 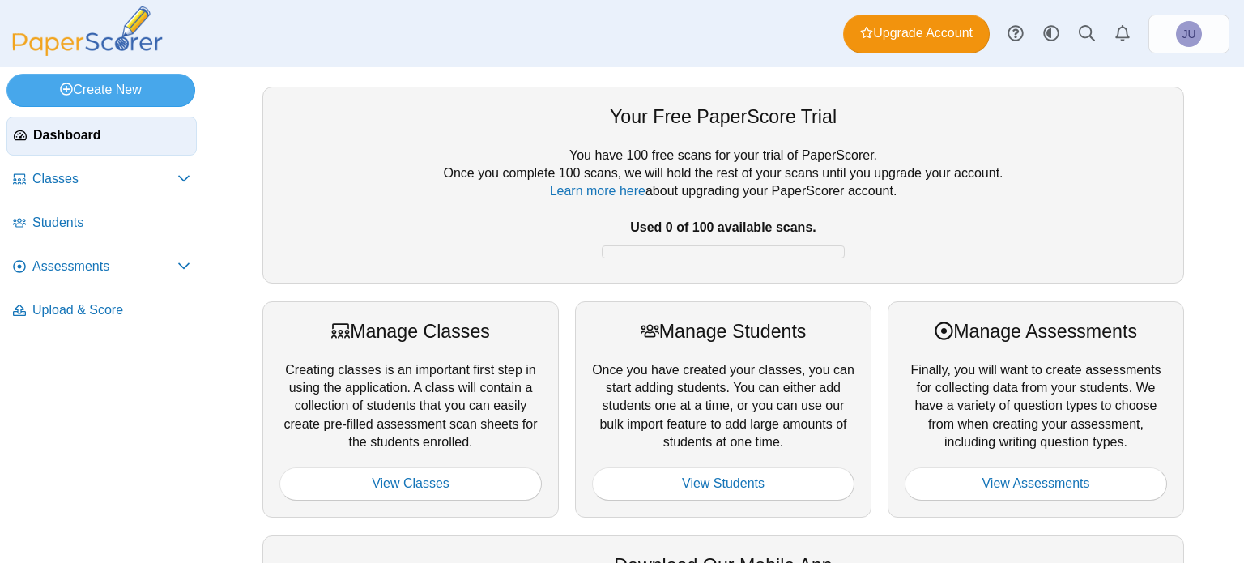 I want to click on span: Upload & Score, so click(x=111, y=310).